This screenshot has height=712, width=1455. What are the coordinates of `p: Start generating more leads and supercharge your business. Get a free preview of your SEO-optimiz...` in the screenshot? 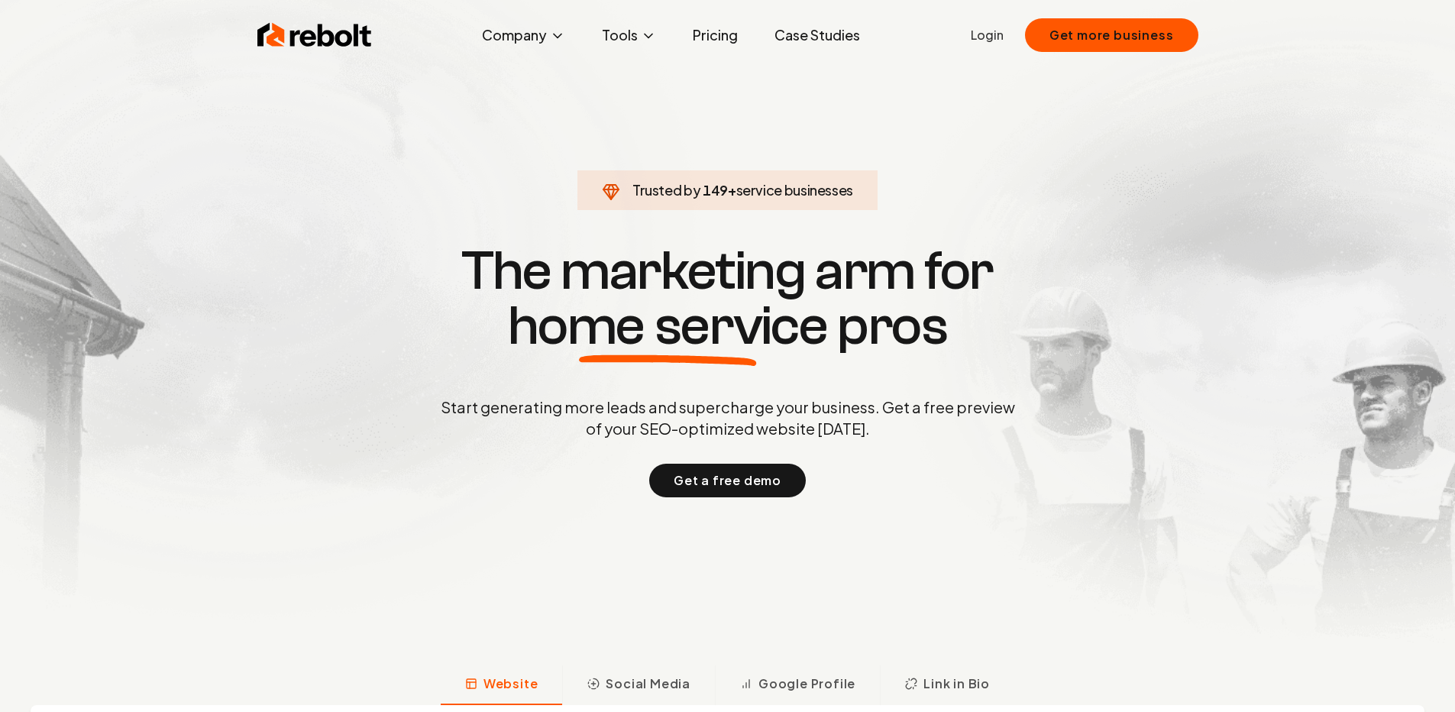 It's located at (728, 418).